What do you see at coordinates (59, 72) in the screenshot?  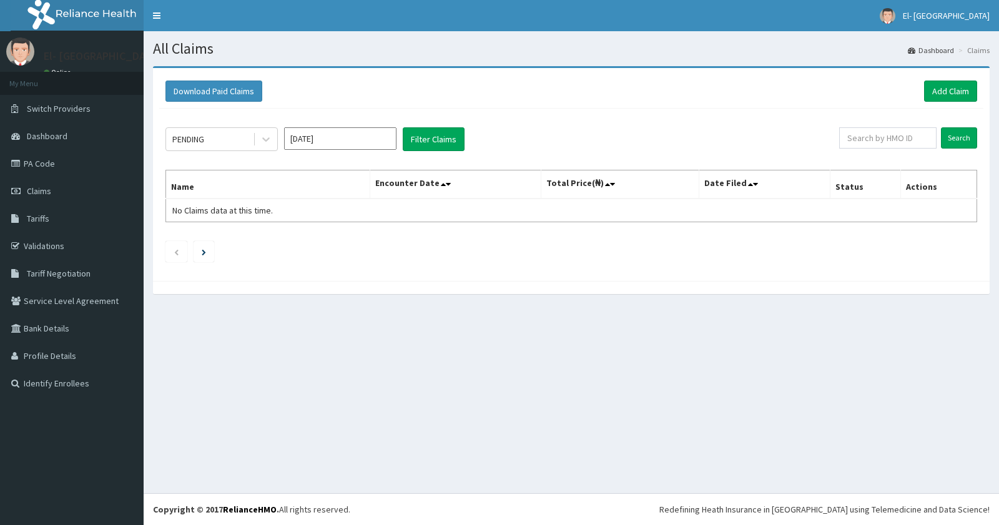 I see `a: Online` at bounding box center [59, 72].